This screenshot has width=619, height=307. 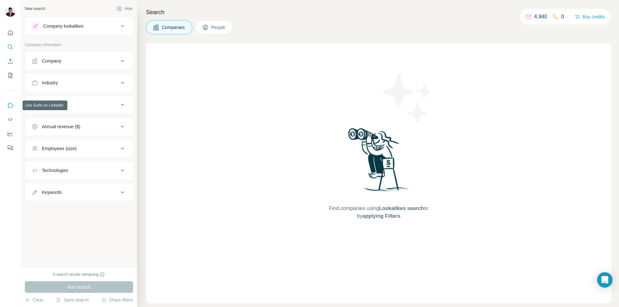 What do you see at coordinates (10, 120) in the screenshot?
I see `button: Use Surfe API` at bounding box center [10, 120].